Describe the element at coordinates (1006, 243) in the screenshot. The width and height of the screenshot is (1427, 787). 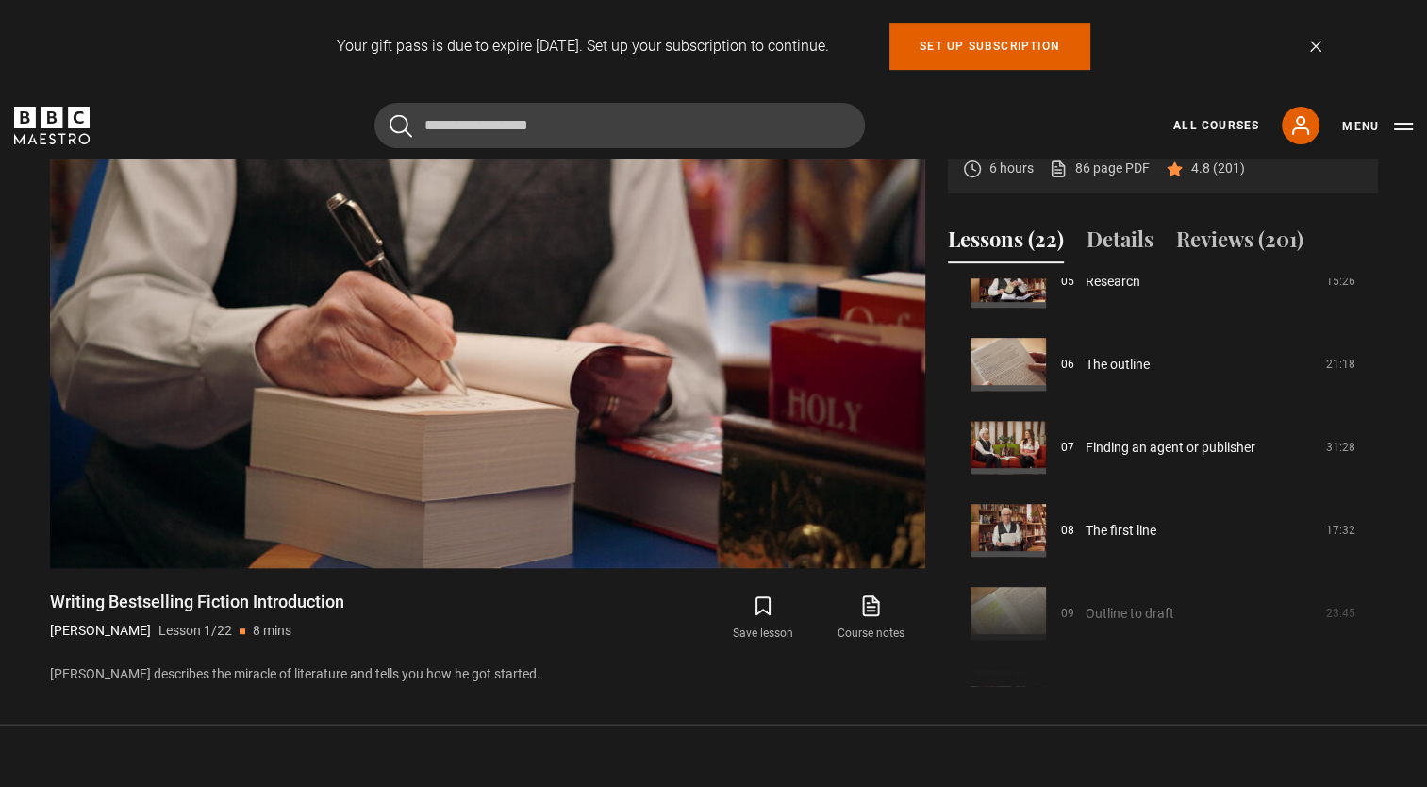
I see `button: Lessons (22)` at that location.